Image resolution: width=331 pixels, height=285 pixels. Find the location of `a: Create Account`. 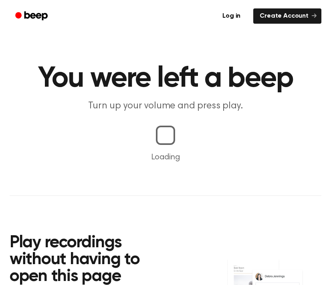

a: Create Account is located at coordinates (288, 16).